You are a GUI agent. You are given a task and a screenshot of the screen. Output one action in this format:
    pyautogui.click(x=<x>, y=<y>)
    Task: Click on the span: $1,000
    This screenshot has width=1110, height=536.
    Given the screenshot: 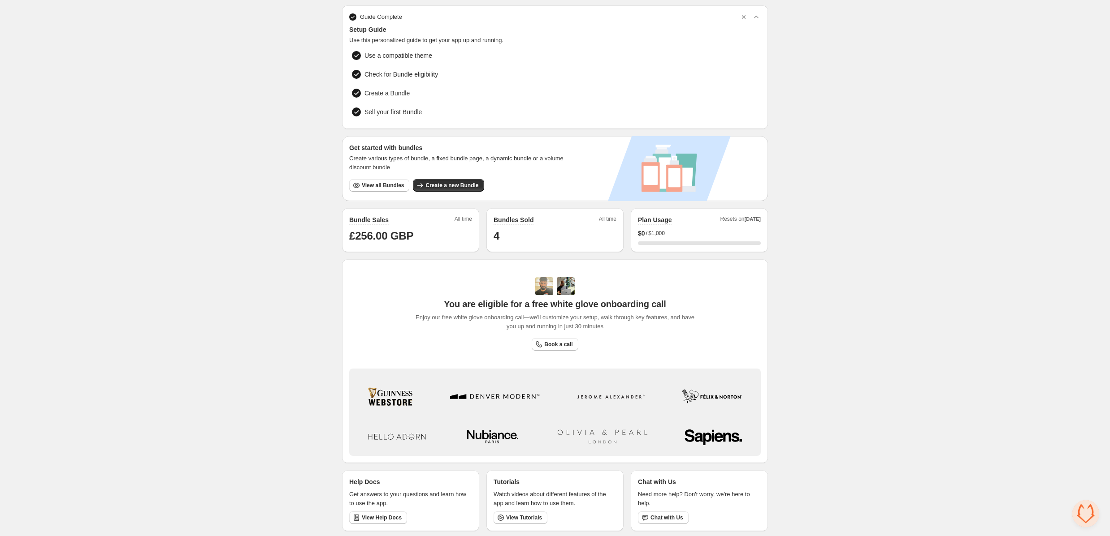 What is the action you would take?
    pyautogui.click(x=656, y=233)
    